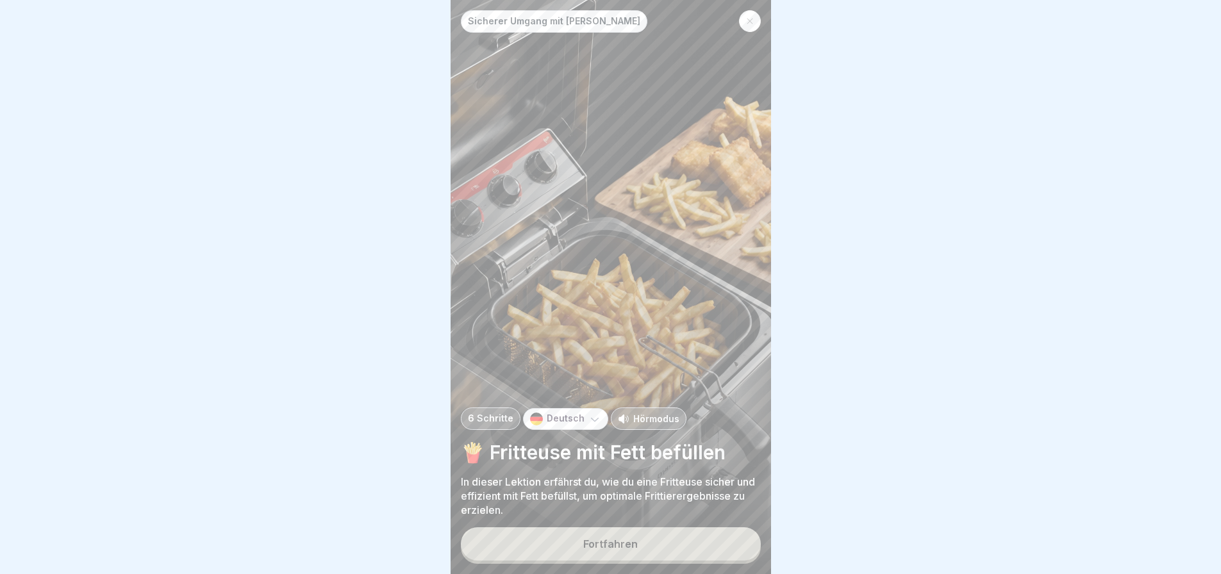 The height and width of the screenshot is (574, 1221). Describe the element at coordinates (490, 419) in the screenshot. I see `p: 6 Schritte` at that location.